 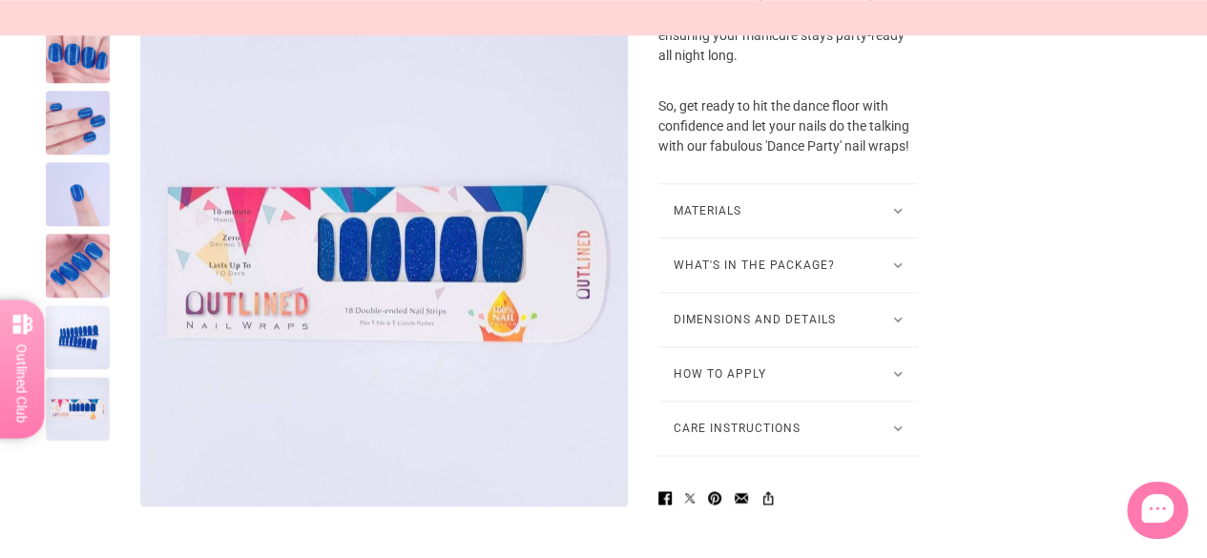 What do you see at coordinates (788, 374) in the screenshot?
I see `button: How to Apply` at bounding box center [788, 374].